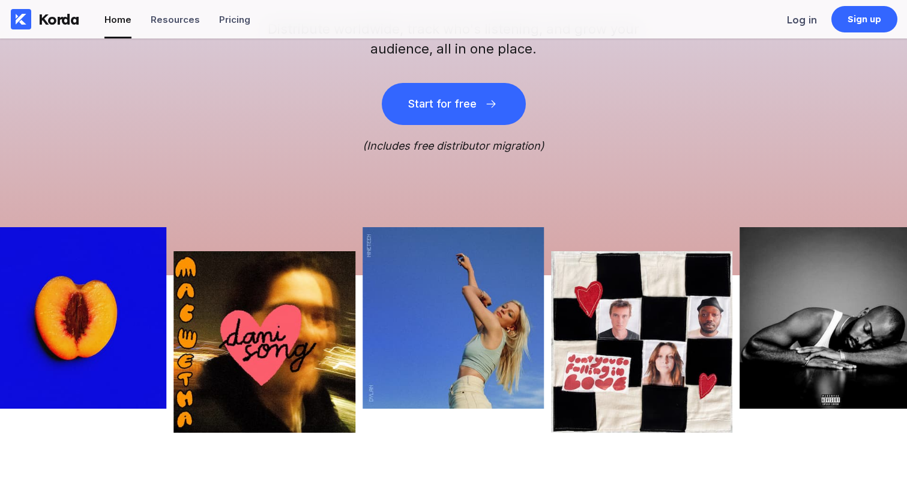 The width and height of the screenshot is (907, 482). Describe the element at coordinates (235, 19) in the screenshot. I see `div: Pricing` at that location.